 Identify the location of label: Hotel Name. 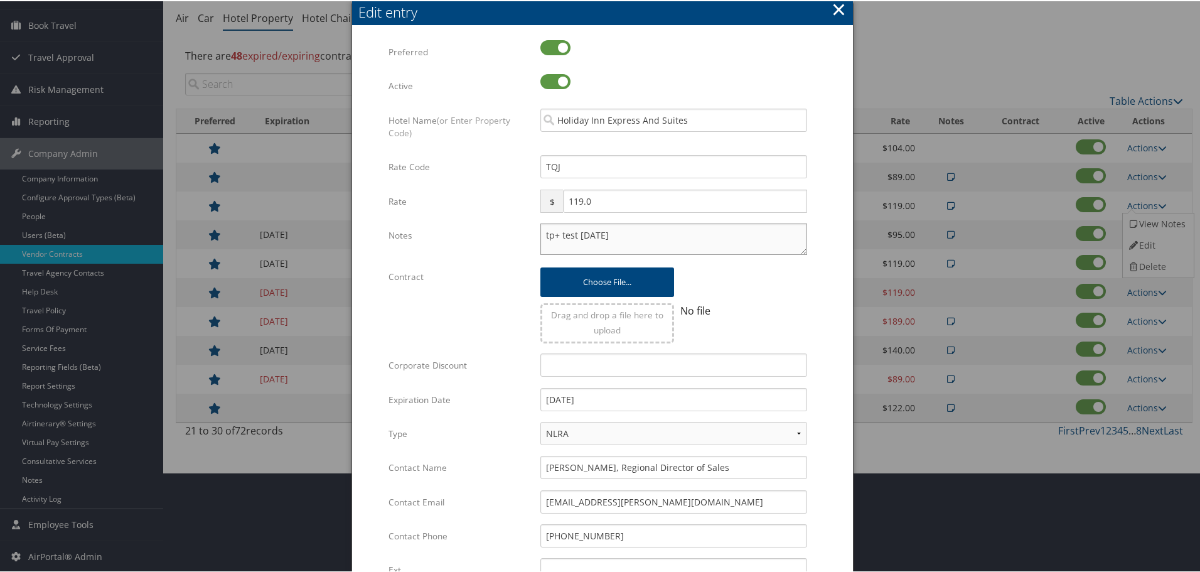
(459, 125).